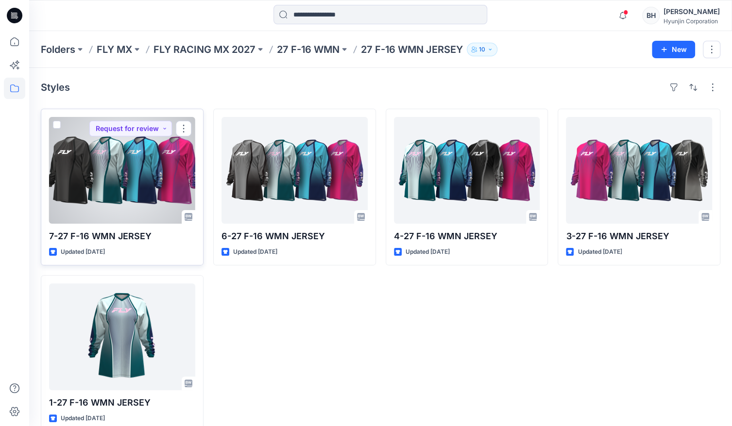  Describe the element at coordinates (58, 50) in the screenshot. I see `p: Folders` at that location.